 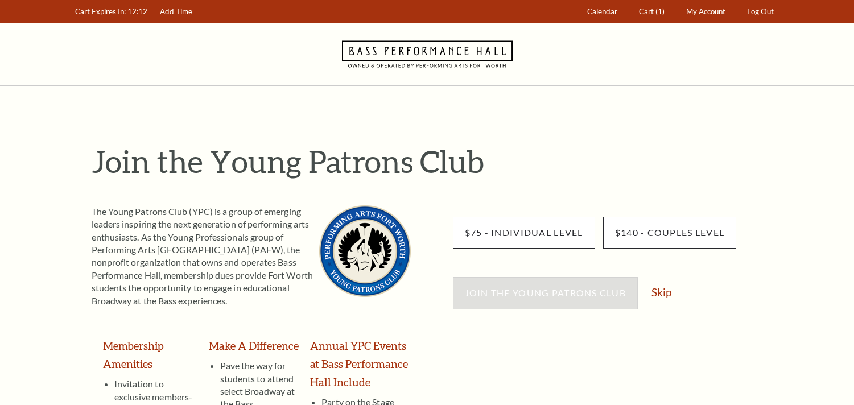 What do you see at coordinates (546, 292) in the screenshot?
I see `span: Join the Young Patrons Club` at bounding box center [546, 292].